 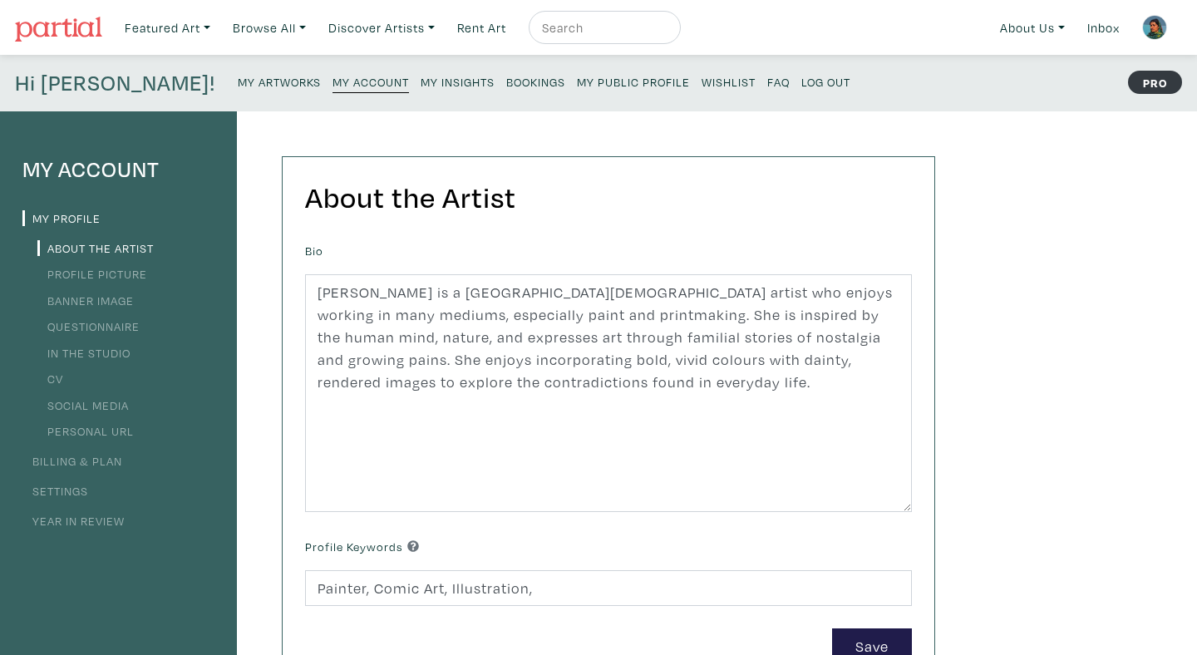 What do you see at coordinates (86, 300) in the screenshot?
I see `a: Banner Image` at bounding box center [86, 300].